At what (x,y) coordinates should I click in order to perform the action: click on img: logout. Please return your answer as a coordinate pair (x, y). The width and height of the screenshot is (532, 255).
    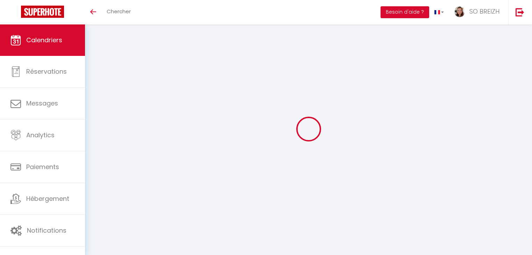
    Looking at the image, I should click on (520, 12).